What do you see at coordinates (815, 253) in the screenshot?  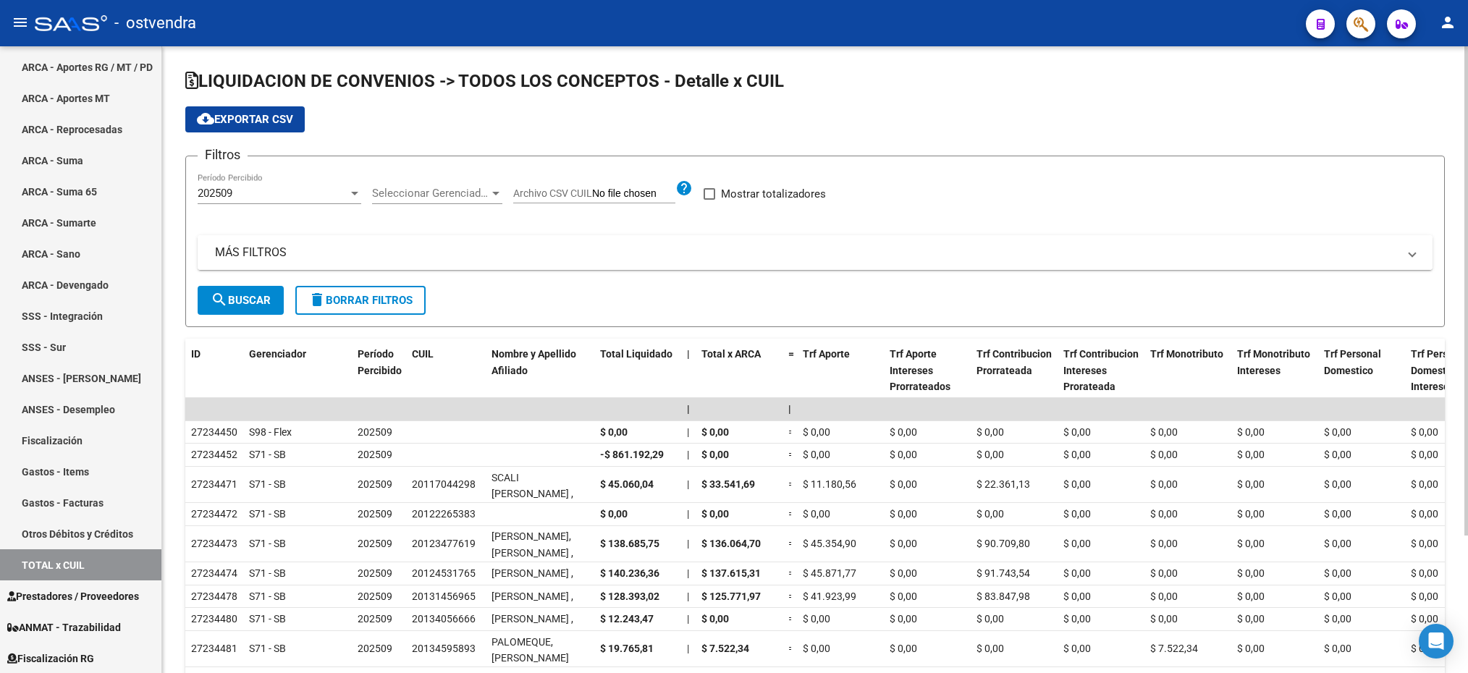 I see `mat-expansion-panel-header: MÁS FILTROS` at bounding box center [815, 253].